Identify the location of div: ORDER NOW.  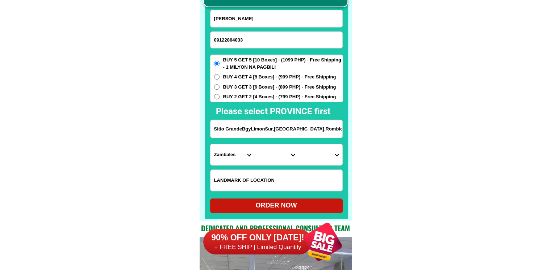
(276, 206).